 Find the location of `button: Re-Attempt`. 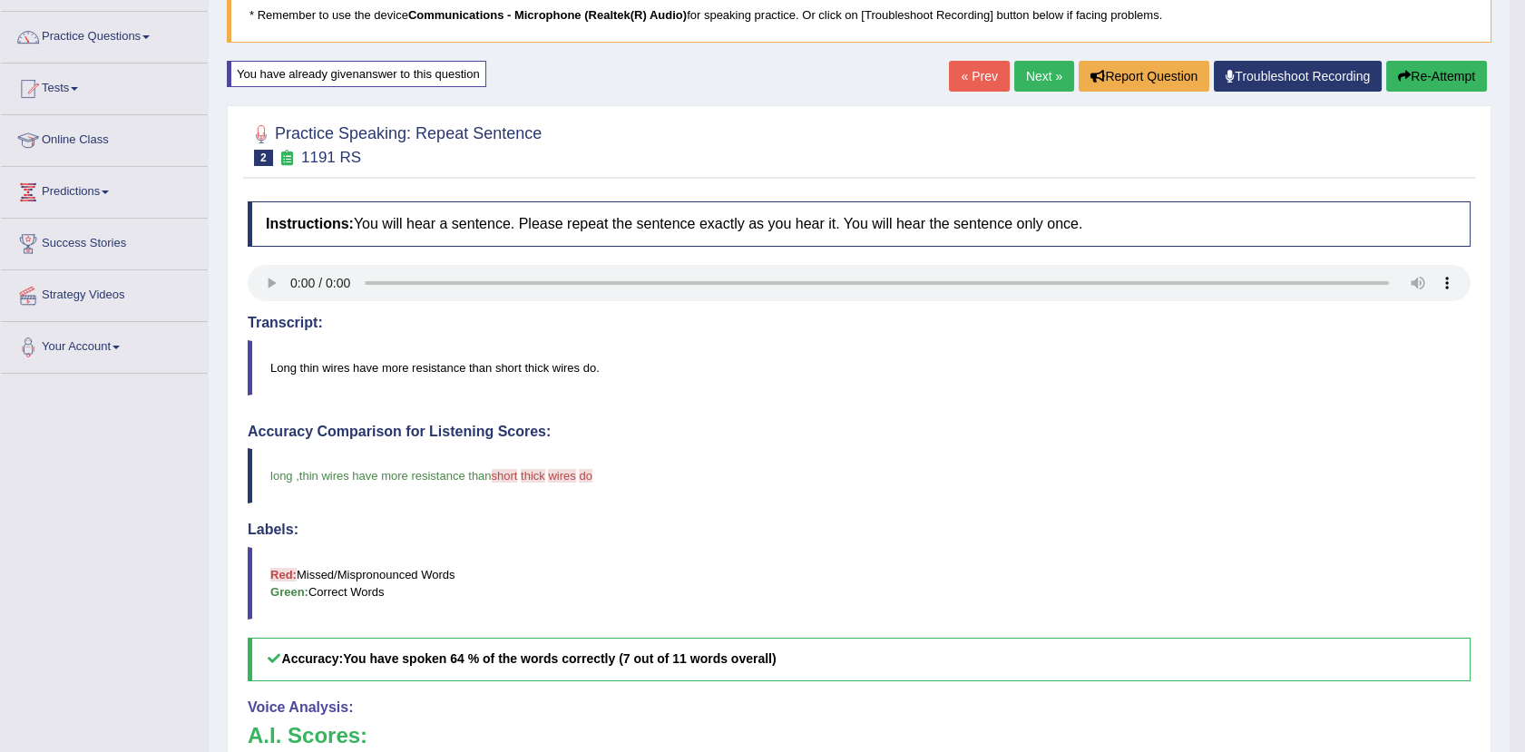

button: Re-Attempt is located at coordinates (1437, 76).